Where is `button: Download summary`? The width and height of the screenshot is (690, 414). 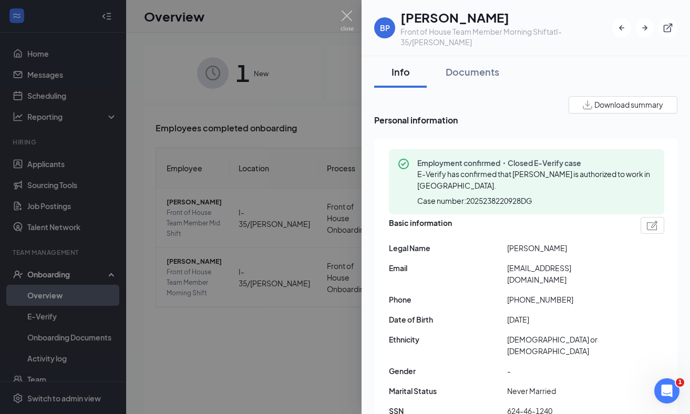
button: Download summary is located at coordinates (623, 105).